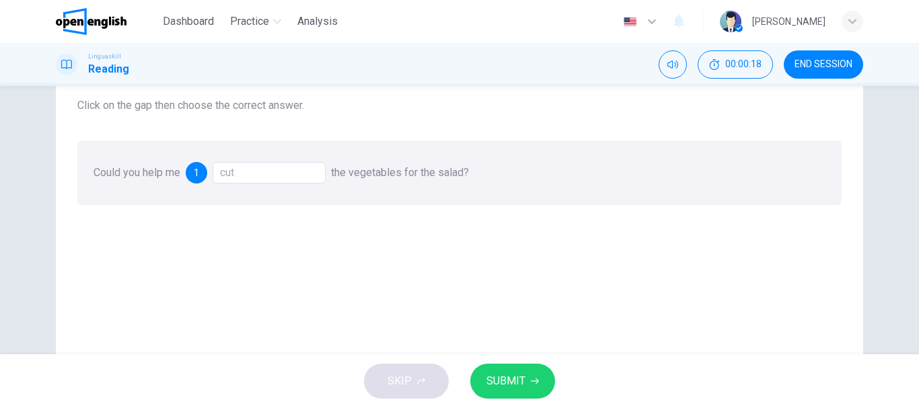 The image size is (919, 408). I want to click on button: 00:00:18, so click(735, 65).